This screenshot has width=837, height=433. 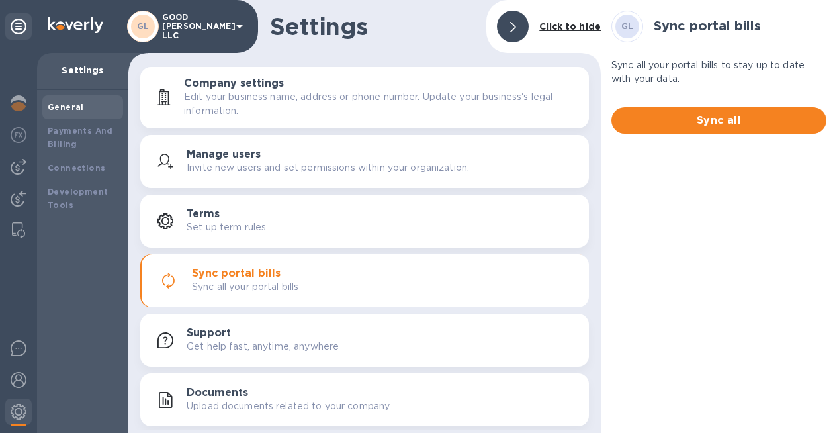 What do you see at coordinates (83, 70) in the screenshot?
I see `p: Settings` at bounding box center [83, 70].